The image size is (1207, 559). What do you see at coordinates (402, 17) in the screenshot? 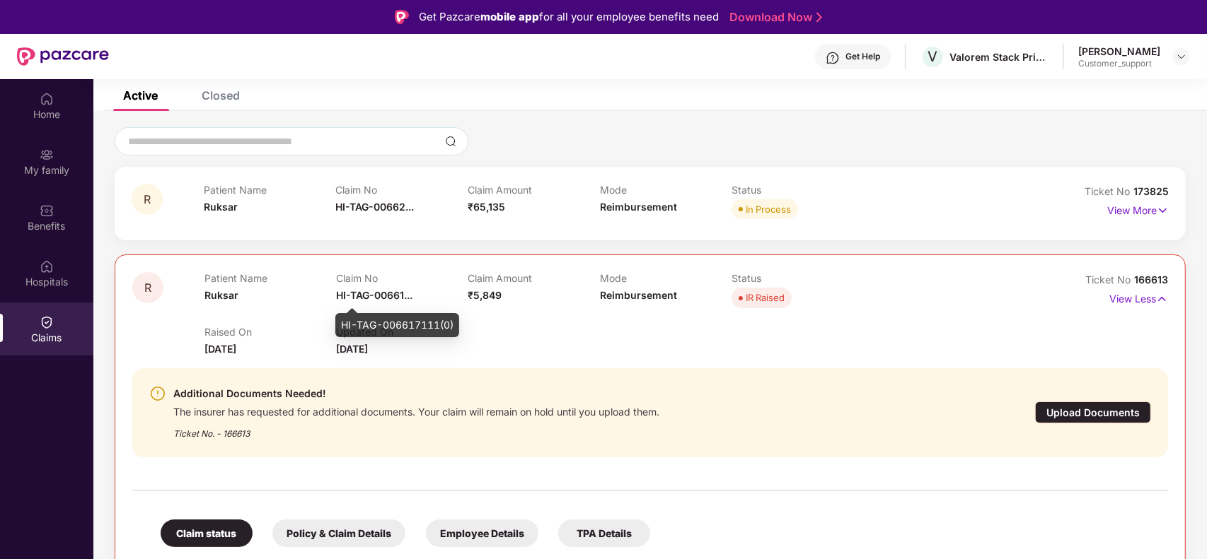
I see `img: Logo` at bounding box center [402, 17].